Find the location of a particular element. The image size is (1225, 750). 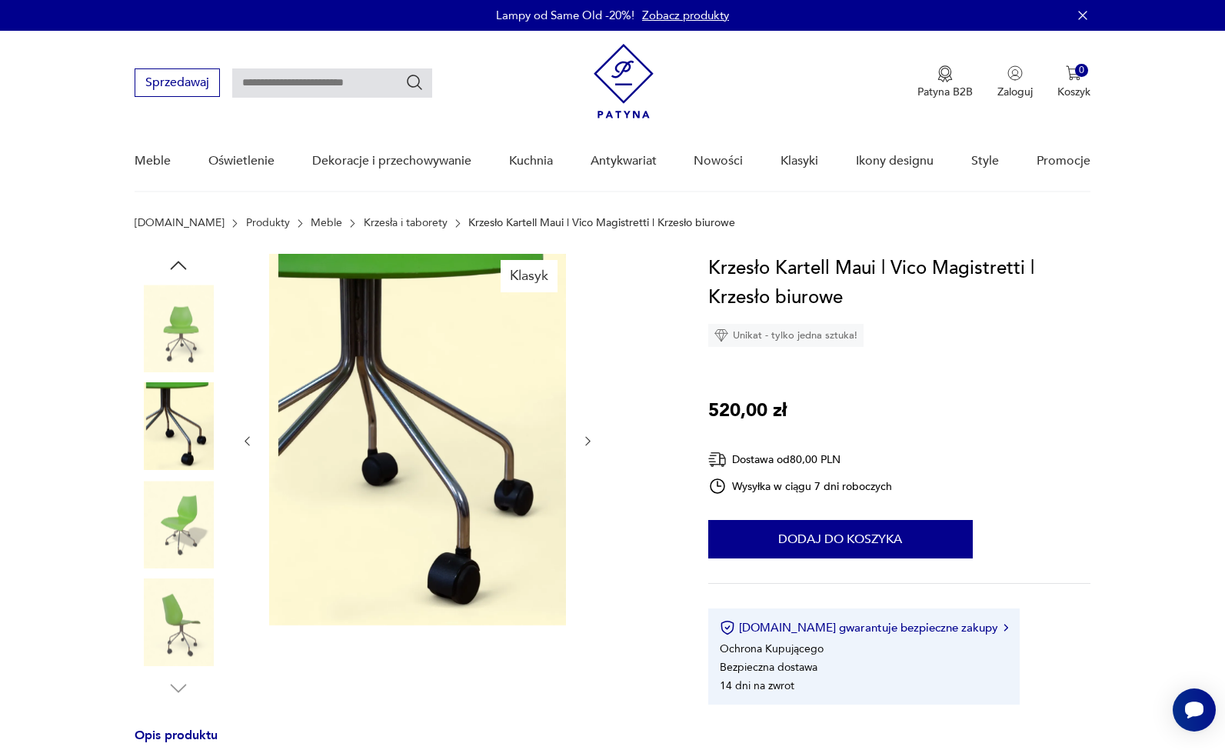

a: Promocje is located at coordinates (1064, 161).